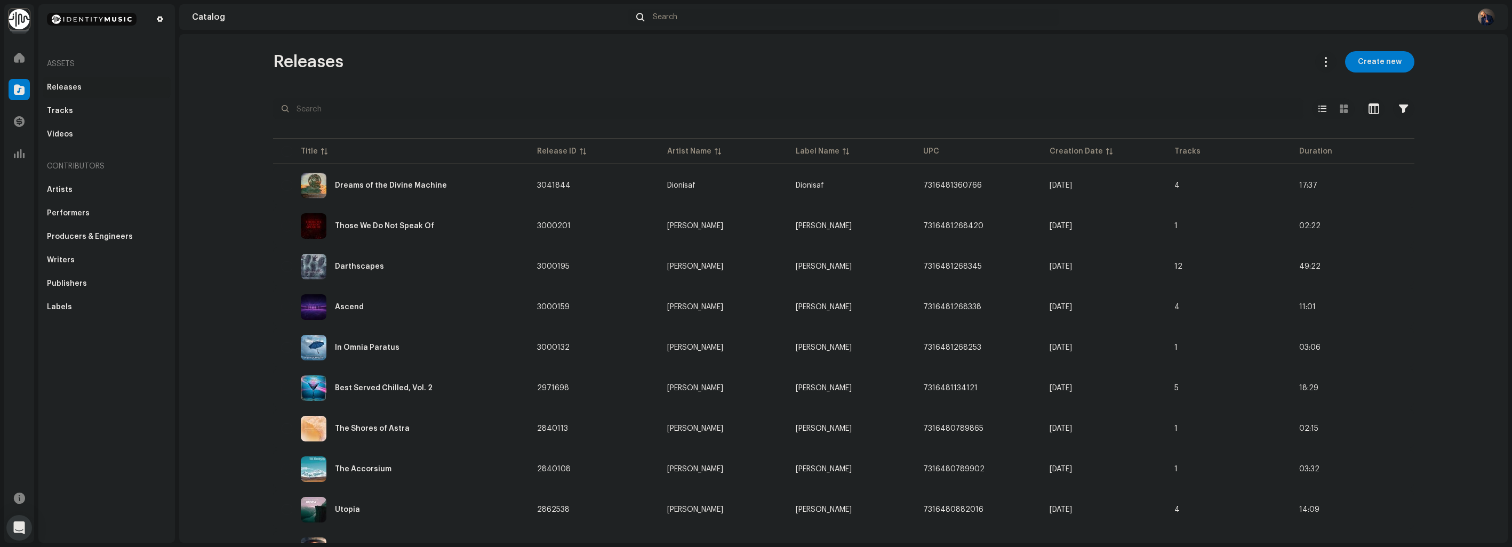  Describe the element at coordinates (107, 284) in the screenshot. I see `re-m-nav-item: Publishers` at that location.